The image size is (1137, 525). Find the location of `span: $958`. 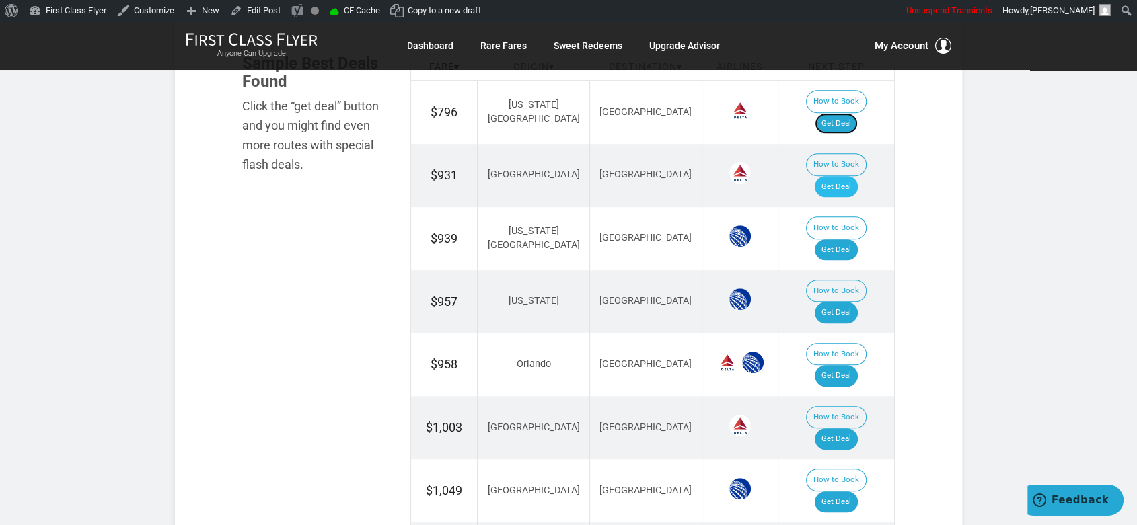

span: $958 is located at coordinates (444, 364).